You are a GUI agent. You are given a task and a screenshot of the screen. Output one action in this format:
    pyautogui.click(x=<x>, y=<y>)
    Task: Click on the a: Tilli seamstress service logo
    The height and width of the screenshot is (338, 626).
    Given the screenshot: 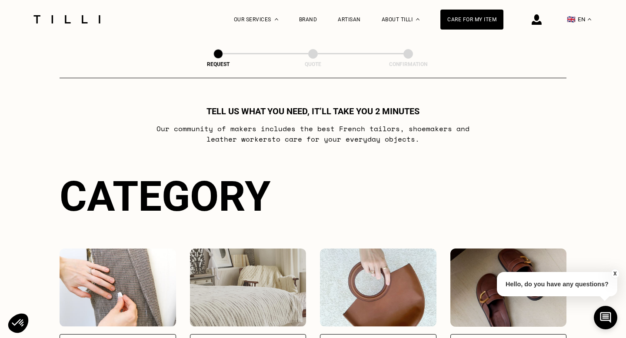 What is the action you would take?
    pyautogui.click(x=67, y=19)
    